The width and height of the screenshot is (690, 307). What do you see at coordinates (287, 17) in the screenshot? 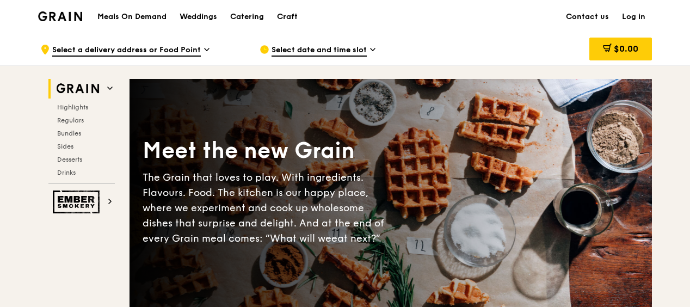
I see `div: Craft` at bounding box center [287, 17].